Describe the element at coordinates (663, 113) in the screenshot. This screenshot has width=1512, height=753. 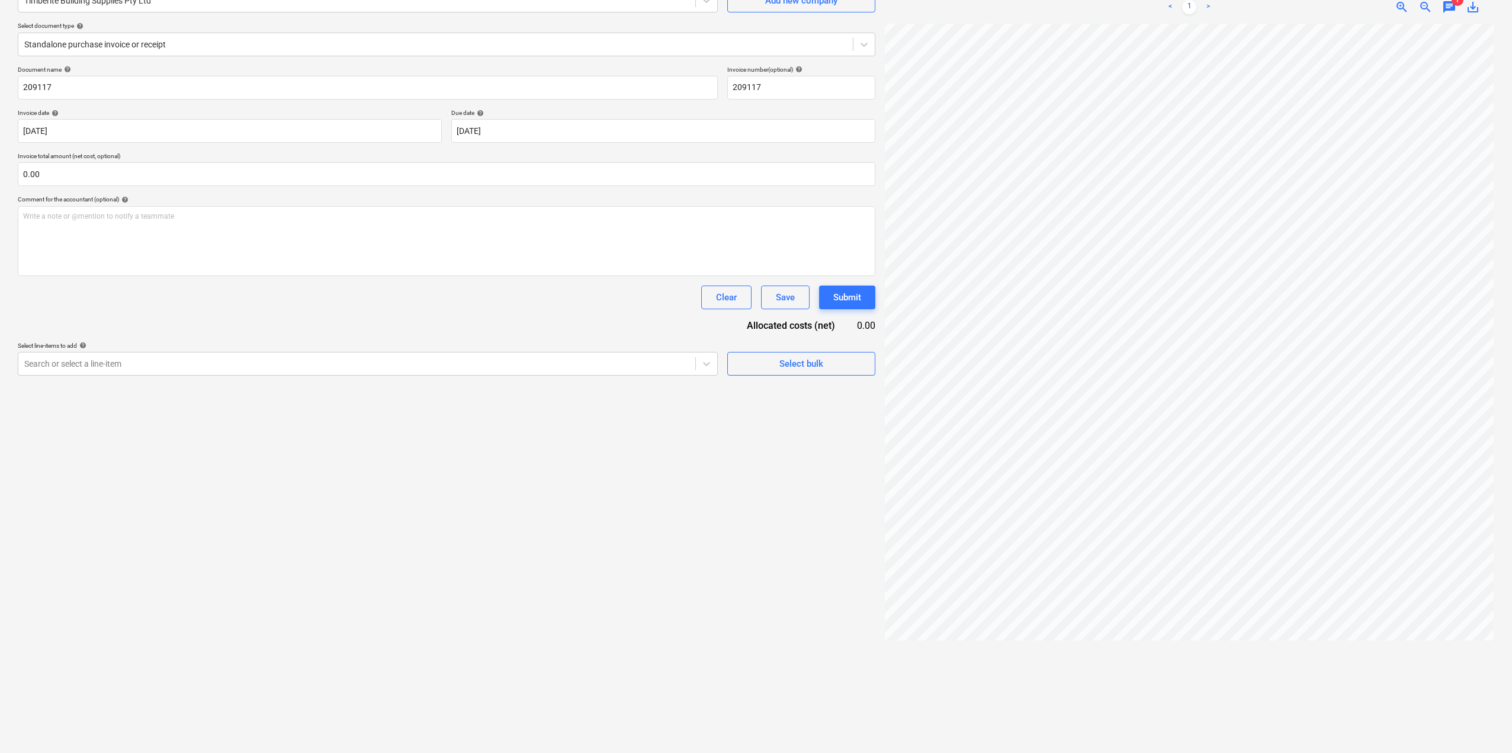
I see `div: Due date` at that location.